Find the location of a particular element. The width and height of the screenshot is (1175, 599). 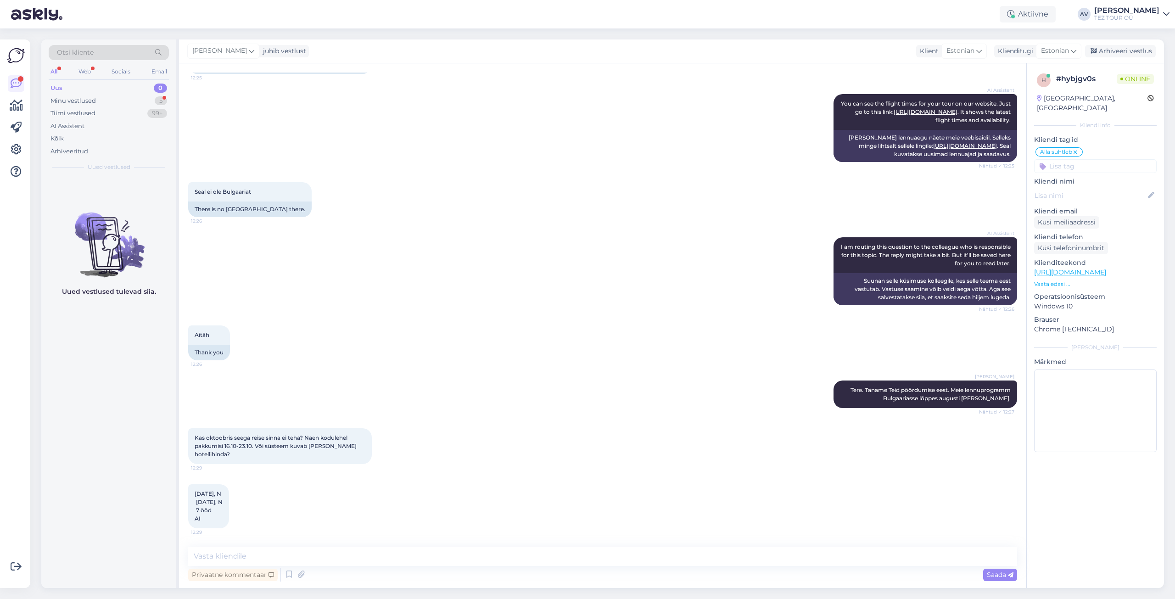

p: Kliendi nimi is located at coordinates (1095, 181).